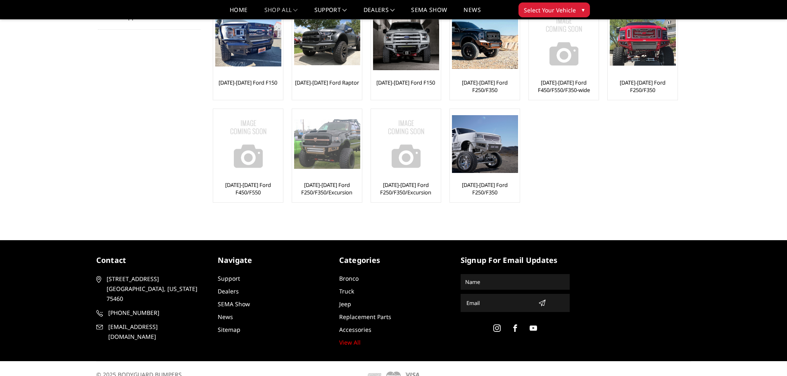 Image resolution: width=787 pixels, height=376 pixels. What do you see at coordinates (394, 260) in the screenshot?
I see `h5: Categories` at bounding box center [394, 260].